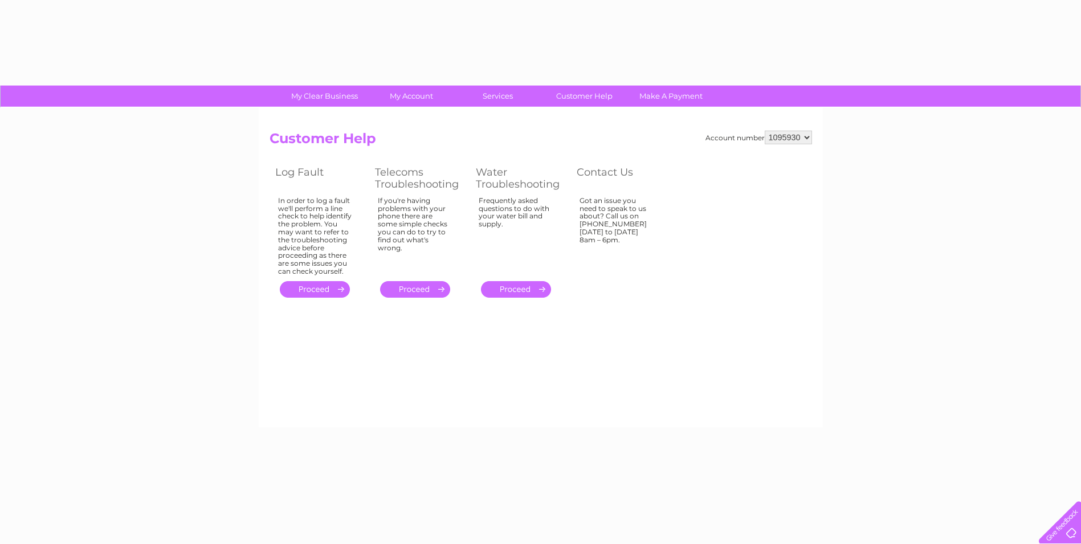 The image size is (1081, 544). Describe the element at coordinates (671, 96) in the screenshot. I see `a: Make A Payment` at that location.